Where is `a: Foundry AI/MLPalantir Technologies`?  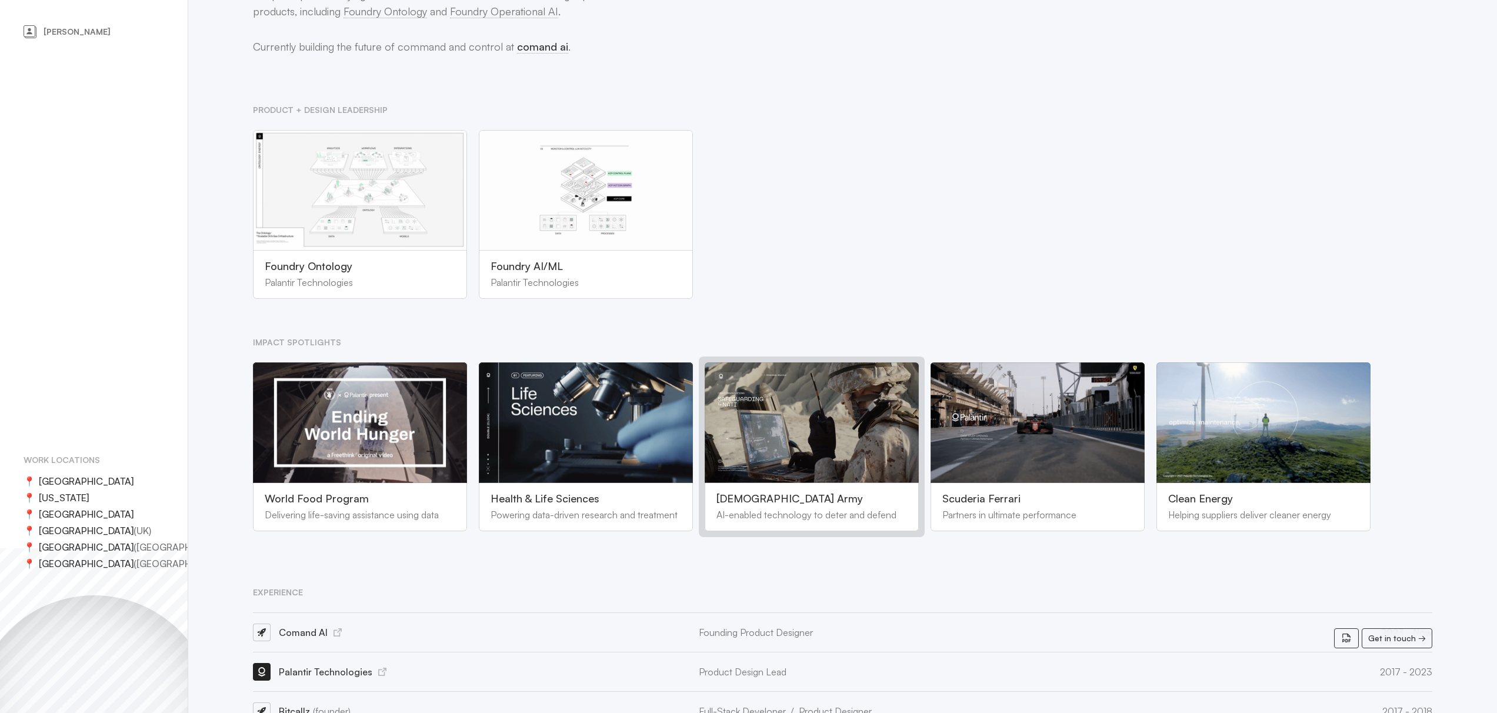 a: Foundry AI/MLPalantir Technologies is located at coordinates (586, 214).